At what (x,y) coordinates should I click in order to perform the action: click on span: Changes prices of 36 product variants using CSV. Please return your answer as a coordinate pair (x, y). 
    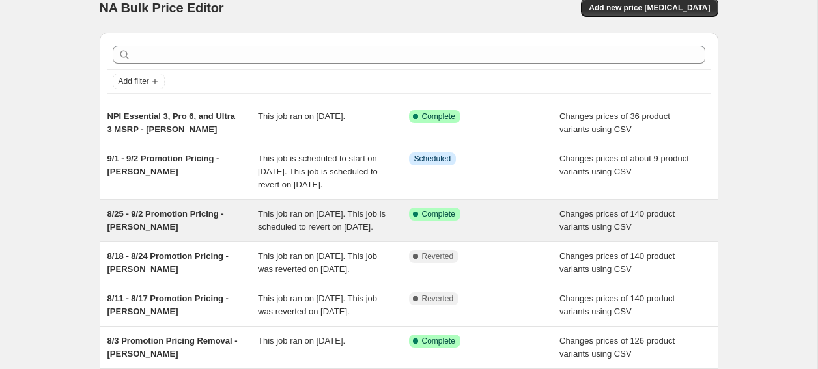
    Looking at the image, I should click on (615, 122).